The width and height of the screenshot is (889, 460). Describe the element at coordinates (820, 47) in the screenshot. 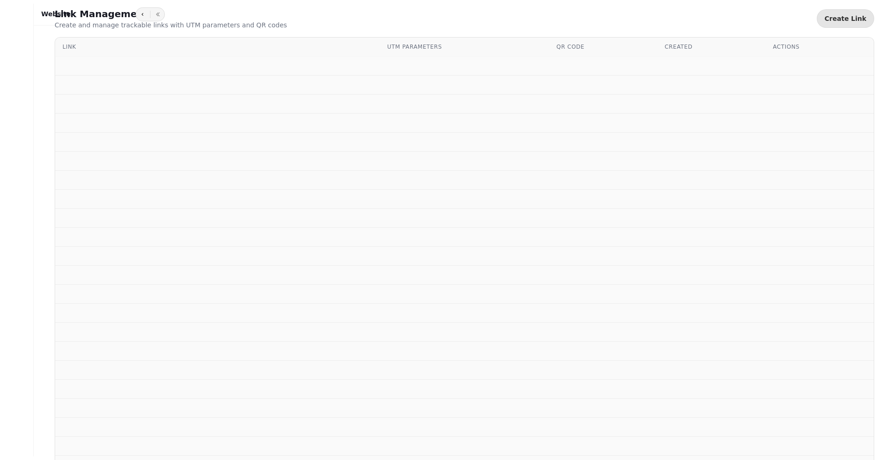

I see `div: Actions` at that location.